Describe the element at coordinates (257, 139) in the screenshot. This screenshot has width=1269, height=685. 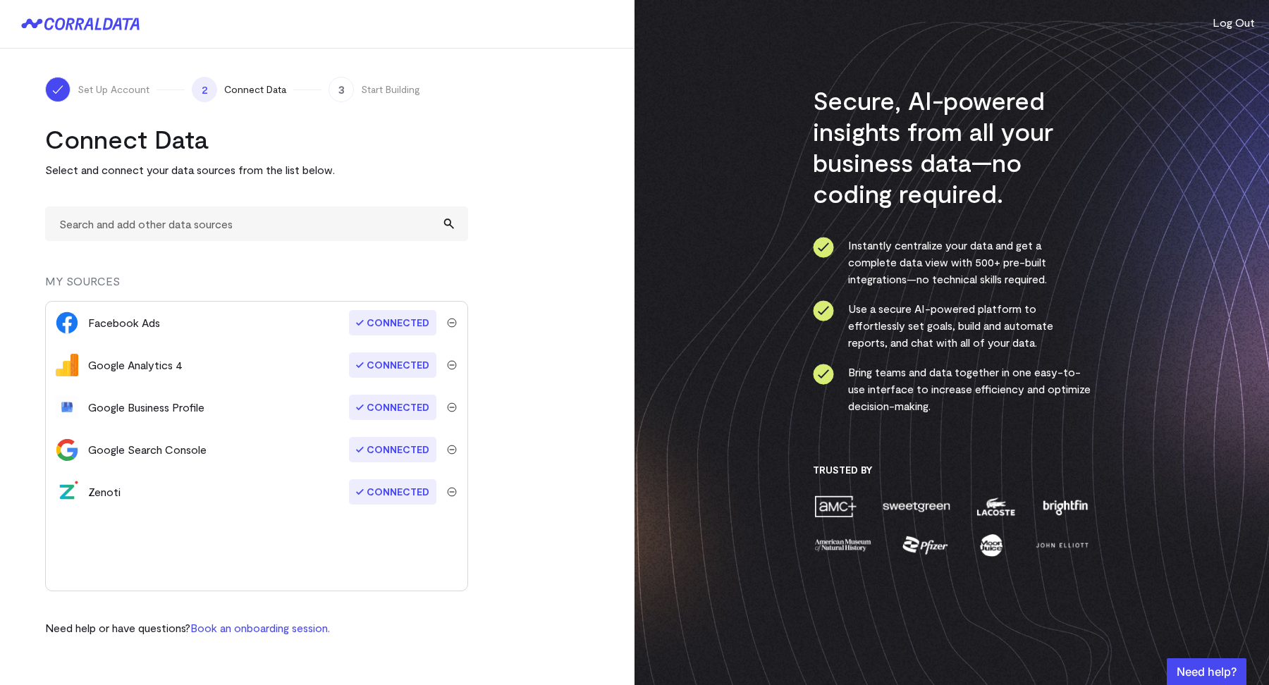
I see `h2: Connect Data` at that location.